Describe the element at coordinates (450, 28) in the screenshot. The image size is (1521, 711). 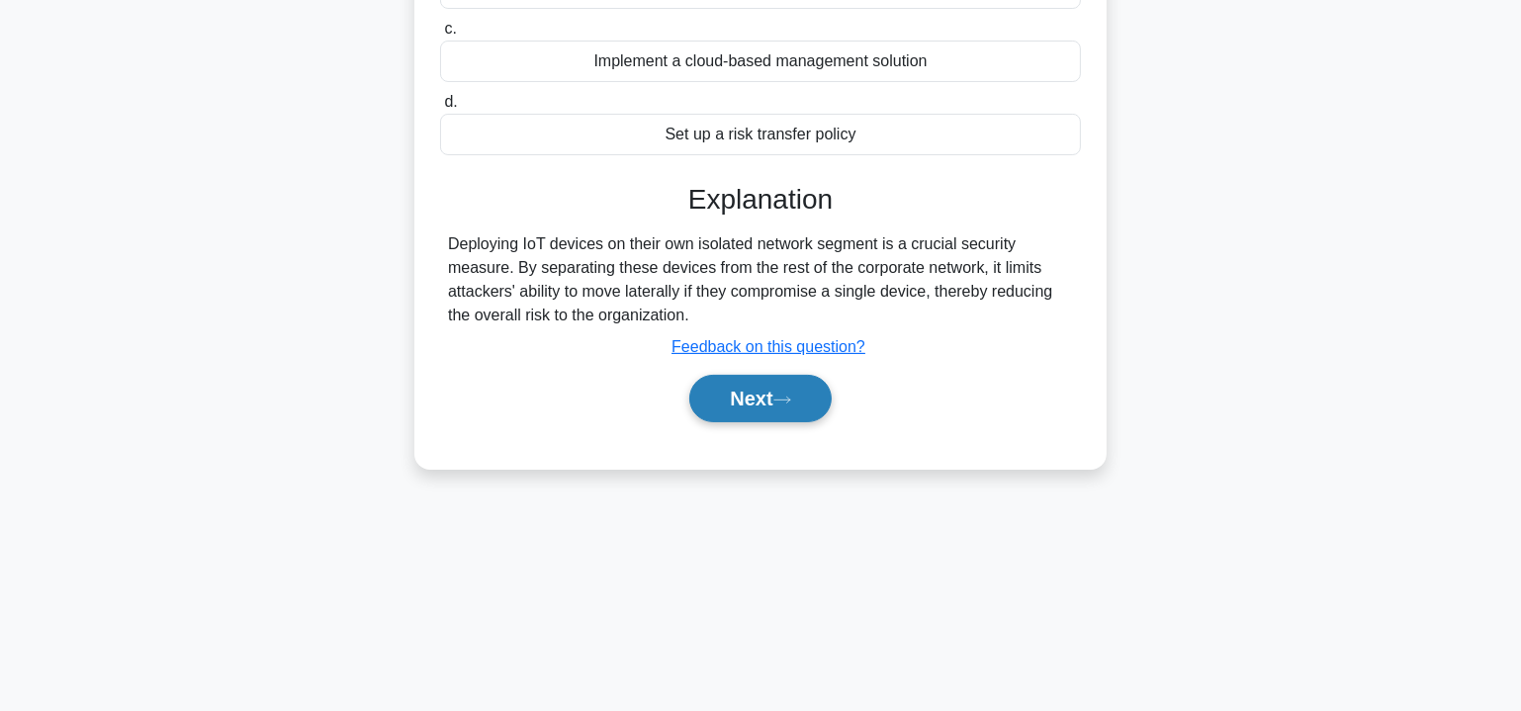
I see `span: c.` at that location.